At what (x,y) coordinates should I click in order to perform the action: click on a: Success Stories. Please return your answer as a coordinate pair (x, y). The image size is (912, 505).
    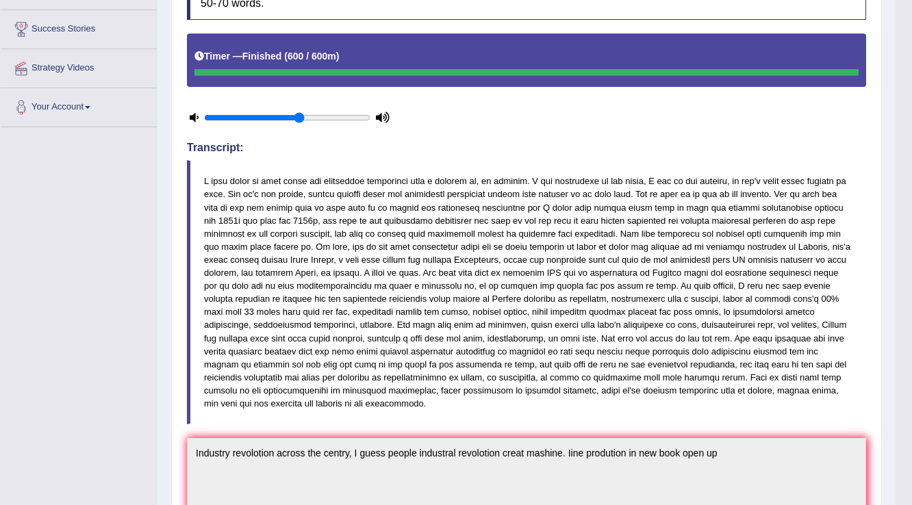
    Looking at the image, I should click on (79, 27).